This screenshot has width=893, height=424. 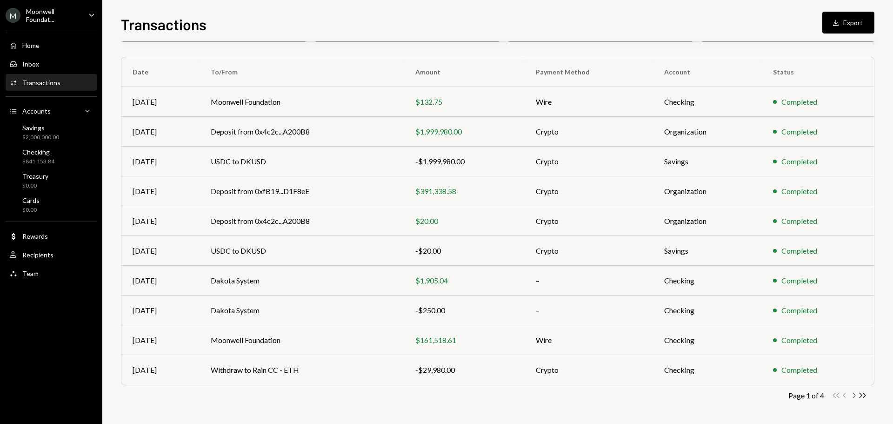 I want to click on th: Date, so click(x=161, y=72).